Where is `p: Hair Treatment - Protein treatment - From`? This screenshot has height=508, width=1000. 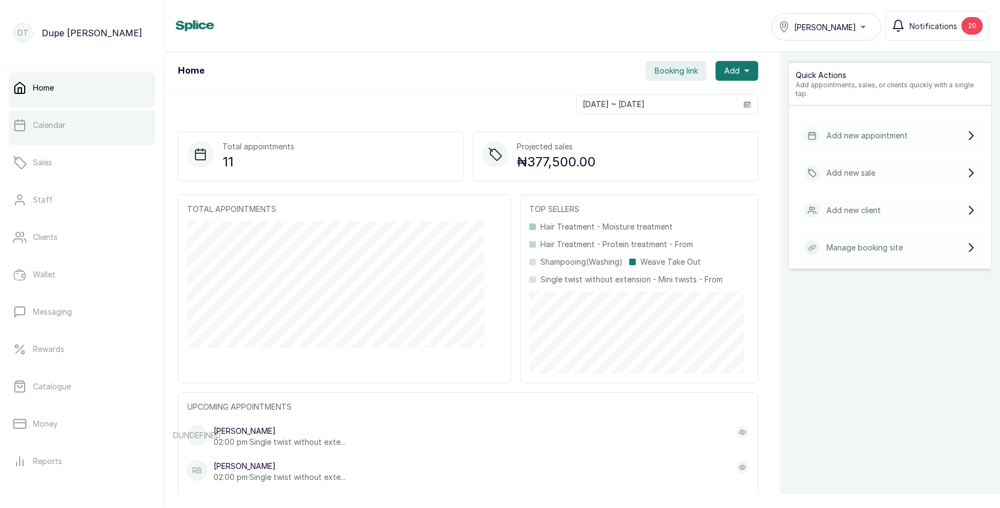 p: Hair Treatment - Protein treatment - From is located at coordinates (617, 244).